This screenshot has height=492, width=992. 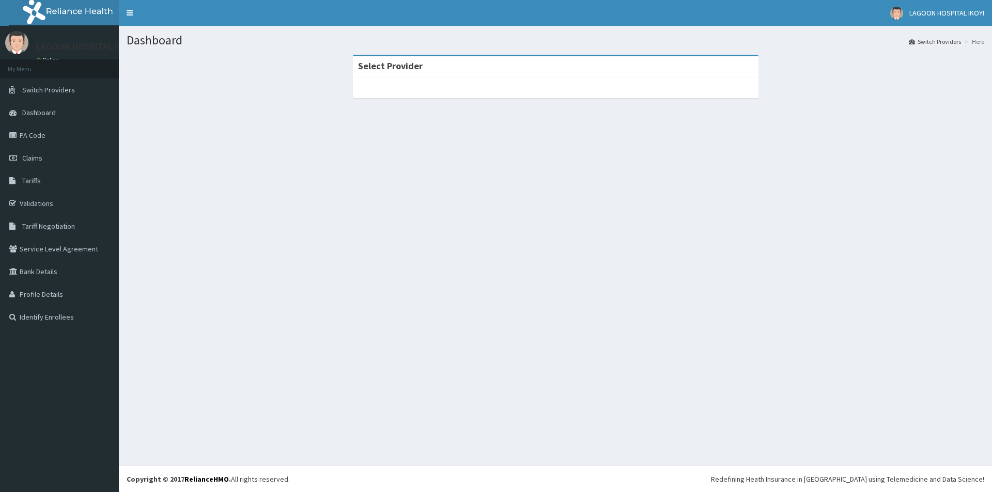 What do you see at coordinates (555, 40) in the screenshot?
I see `h1: Dashboard` at bounding box center [555, 40].